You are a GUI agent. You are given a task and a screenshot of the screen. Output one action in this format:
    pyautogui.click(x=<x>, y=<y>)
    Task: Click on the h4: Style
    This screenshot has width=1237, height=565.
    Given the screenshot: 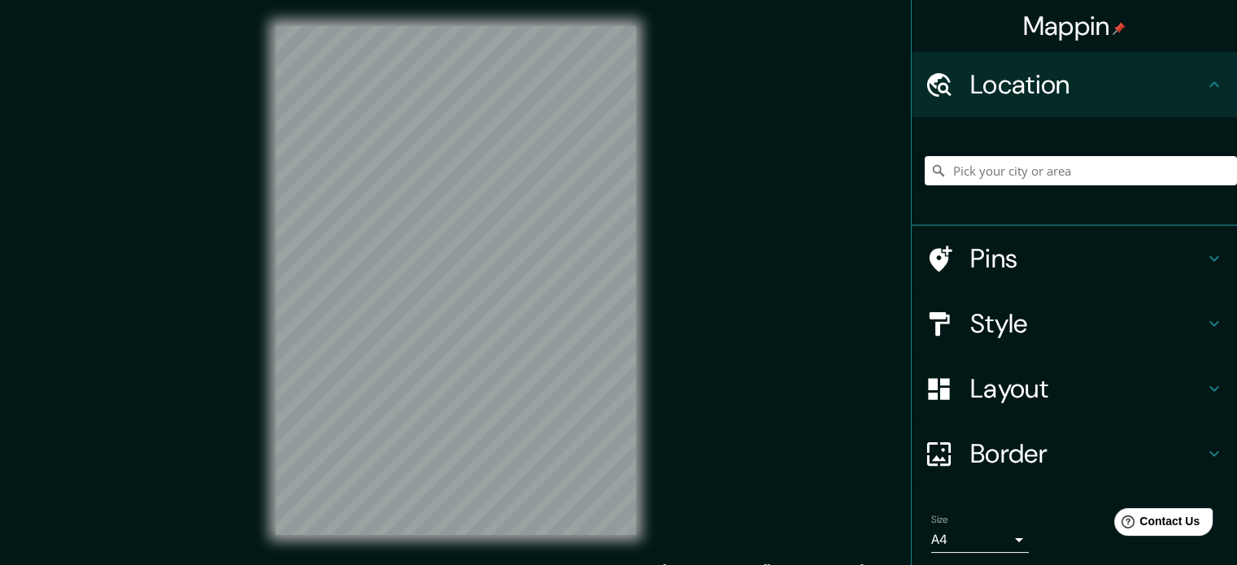 What is the action you would take?
    pyautogui.click(x=1087, y=324)
    